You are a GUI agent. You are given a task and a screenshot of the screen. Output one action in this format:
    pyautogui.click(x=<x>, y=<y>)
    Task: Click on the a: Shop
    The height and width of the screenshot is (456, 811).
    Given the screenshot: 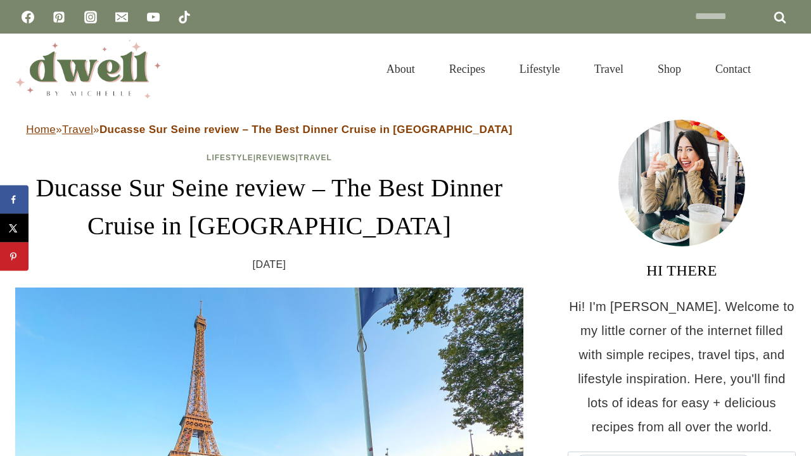 What is the action you would take?
    pyautogui.click(x=669, y=69)
    